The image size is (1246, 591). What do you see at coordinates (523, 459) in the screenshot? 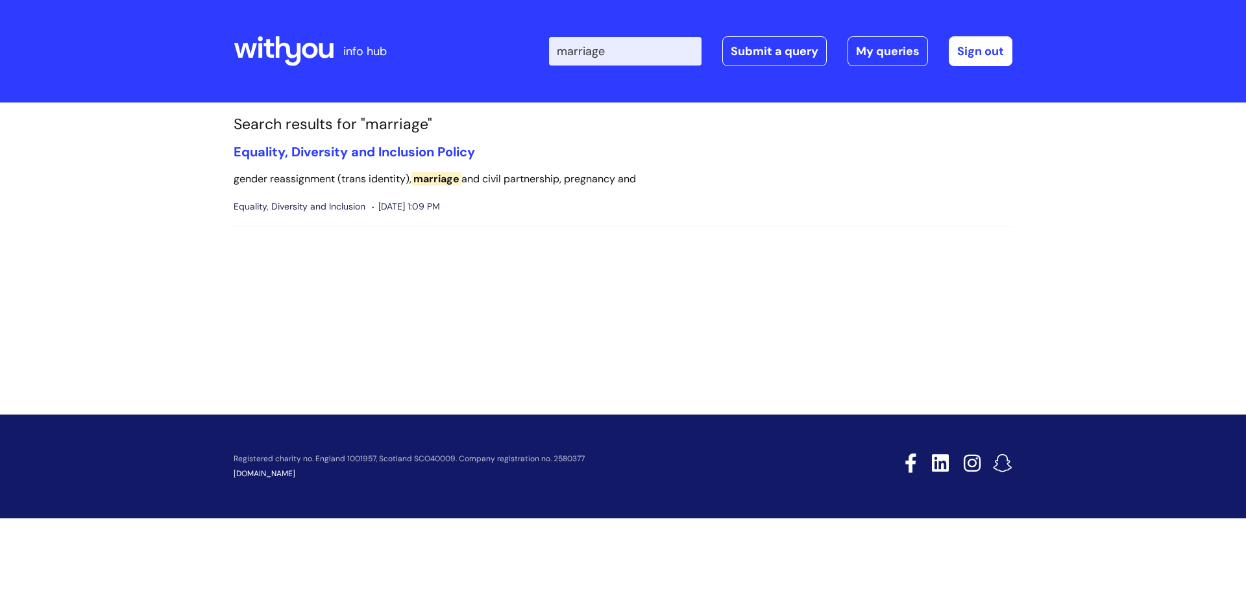
I see `p: Registered charity no. England 1001957, Scotland SCO40009. Company registration no. 2580377` at bounding box center [523, 459].